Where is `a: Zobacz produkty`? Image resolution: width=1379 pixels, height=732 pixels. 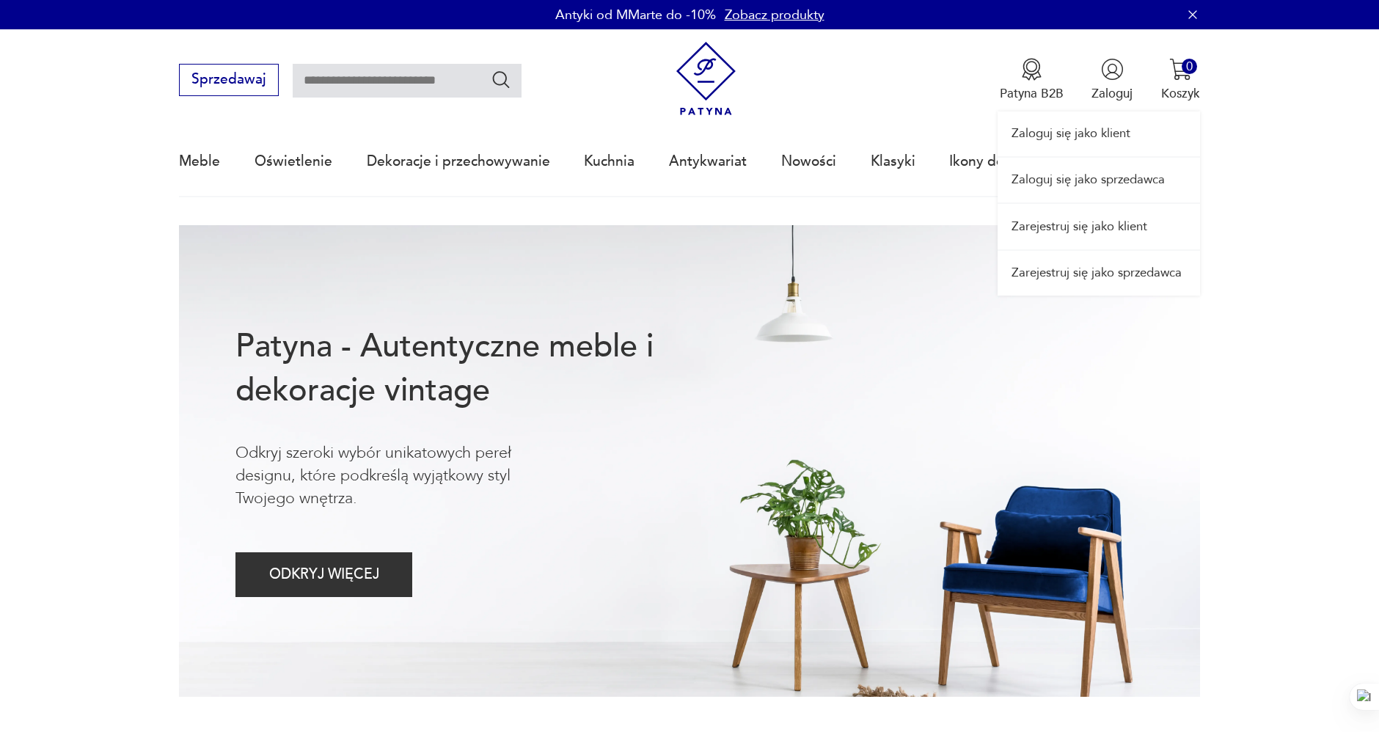 a: Zobacz produkty is located at coordinates (774, 15).